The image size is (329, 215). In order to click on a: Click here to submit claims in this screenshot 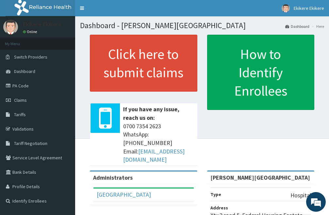, I will do `click(143, 63)`.